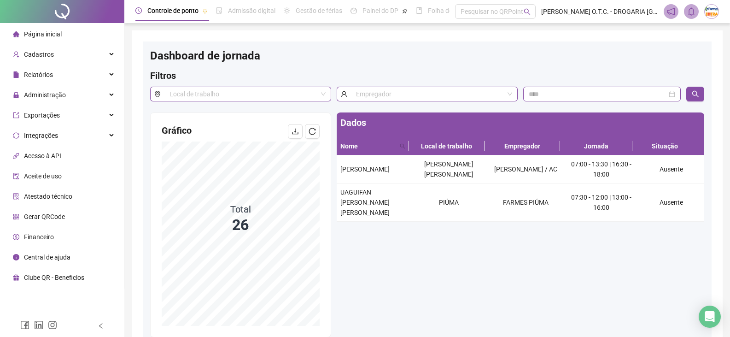 Image resolution: width=730 pixels, height=337 pixels. I want to click on span: Gerar QRCode, so click(44, 216).